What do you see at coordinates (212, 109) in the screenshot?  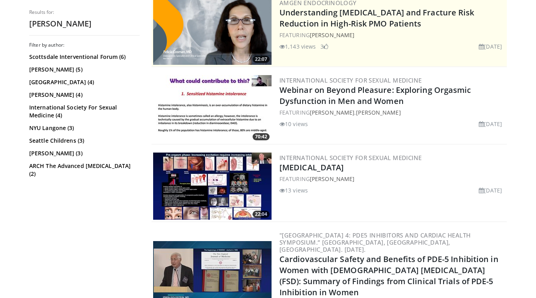 I see `img: d5ce4e4f-a9ce-4219-bb08-1c8eab55194c.300x170_q85_crop-smart_upscale.jpg` at bounding box center [212, 109].